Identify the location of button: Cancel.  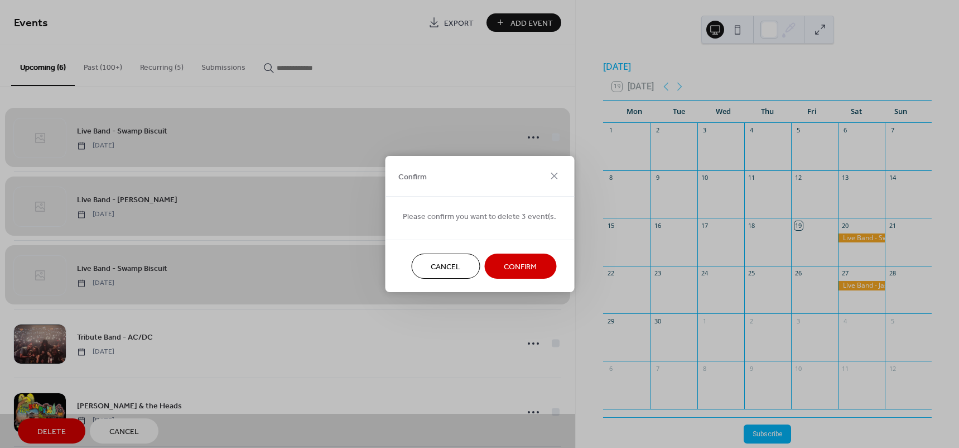
(445, 266).